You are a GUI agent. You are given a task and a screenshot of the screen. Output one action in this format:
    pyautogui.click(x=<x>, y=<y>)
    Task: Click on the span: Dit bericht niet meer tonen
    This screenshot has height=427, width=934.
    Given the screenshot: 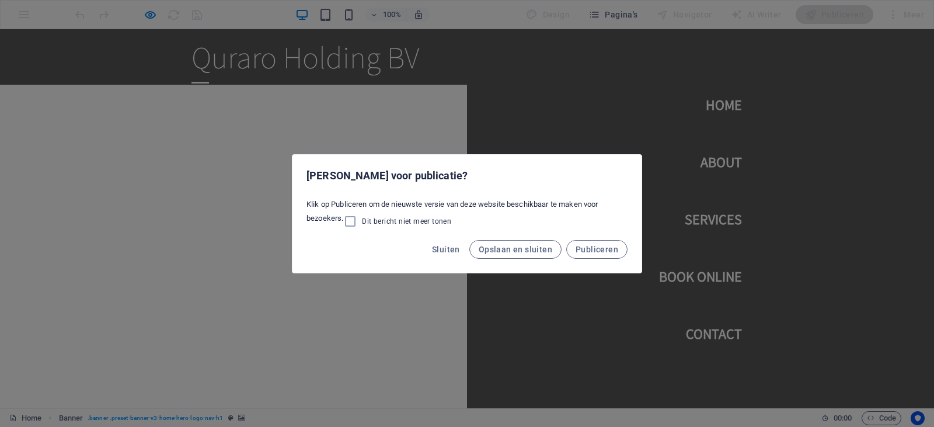 What is the action you would take?
    pyautogui.click(x=406, y=221)
    